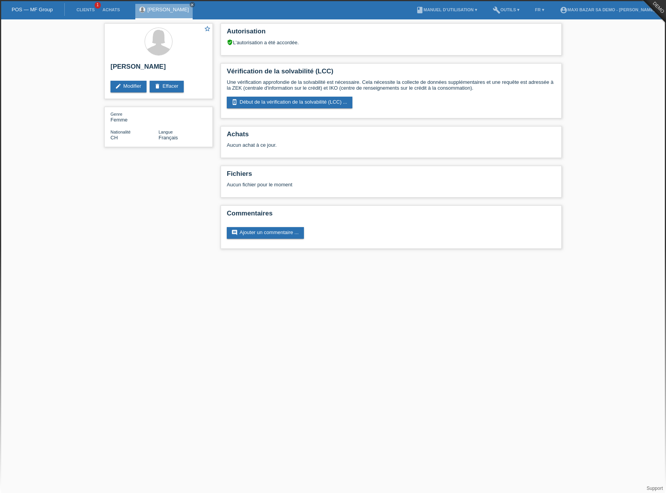 The image size is (666, 493). What do you see at coordinates (235, 102) in the screenshot?
I see `i: perm_device_information` at bounding box center [235, 102].